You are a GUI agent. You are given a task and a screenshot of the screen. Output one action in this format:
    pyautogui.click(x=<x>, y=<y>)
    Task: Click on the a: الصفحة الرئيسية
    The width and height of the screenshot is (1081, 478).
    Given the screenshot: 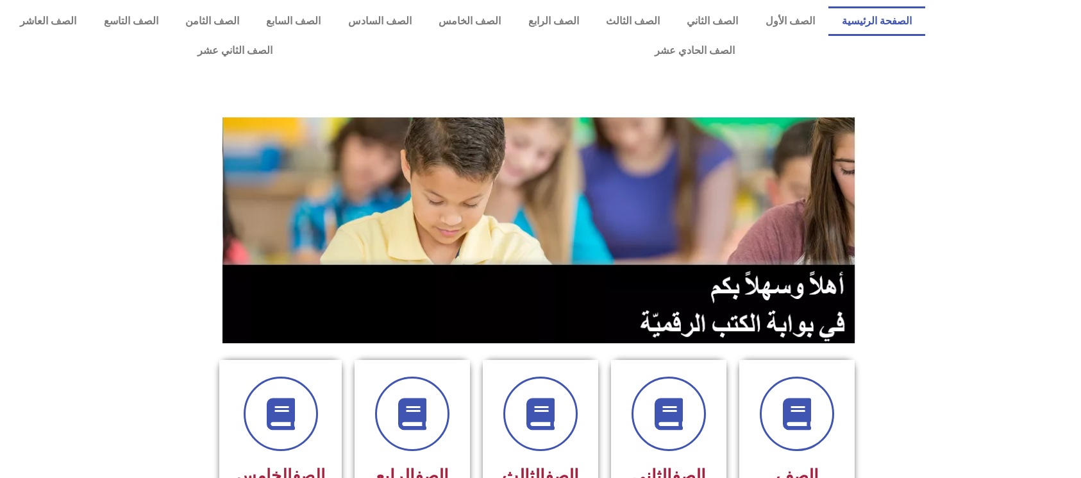 What is the action you would take?
    pyautogui.click(x=877, y=21)
    